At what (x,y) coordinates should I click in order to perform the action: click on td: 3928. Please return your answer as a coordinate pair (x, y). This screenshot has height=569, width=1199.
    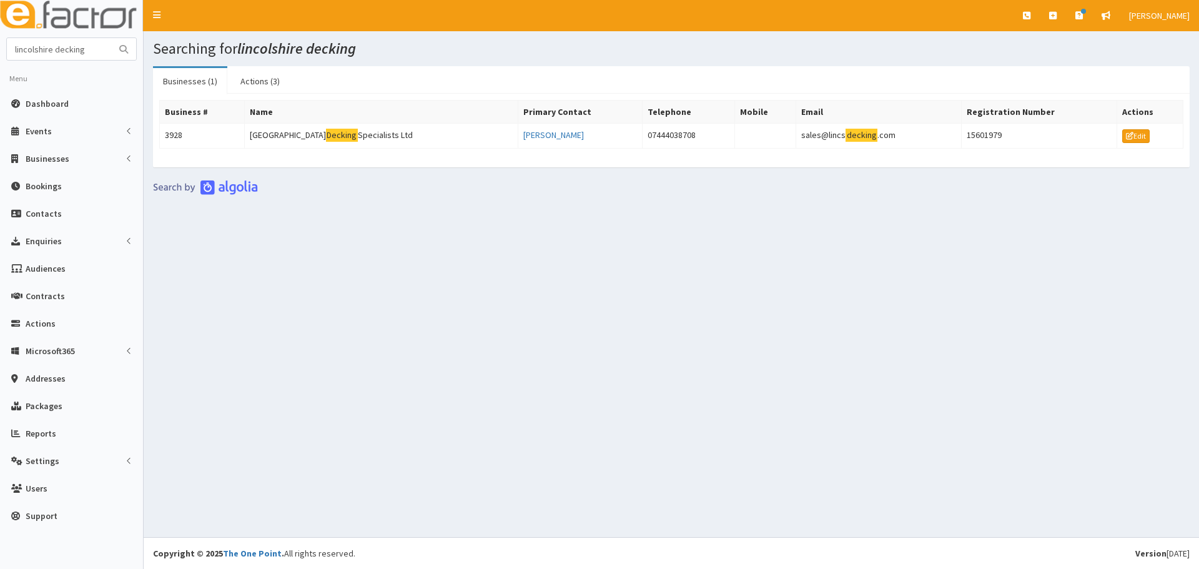
    Looking at the image, I should click on (202, 136).